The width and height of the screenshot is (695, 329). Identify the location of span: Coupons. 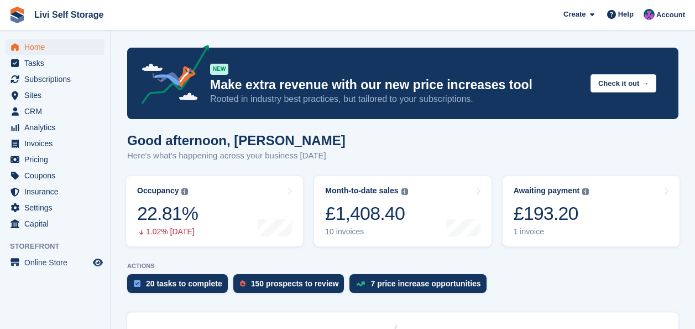
(58, 175).